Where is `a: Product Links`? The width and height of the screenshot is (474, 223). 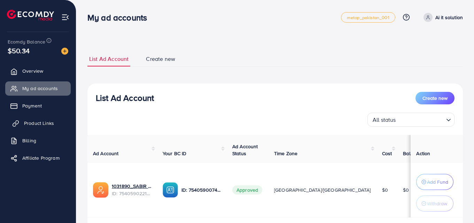 a: Product Links is located at coordinates (38, 123).